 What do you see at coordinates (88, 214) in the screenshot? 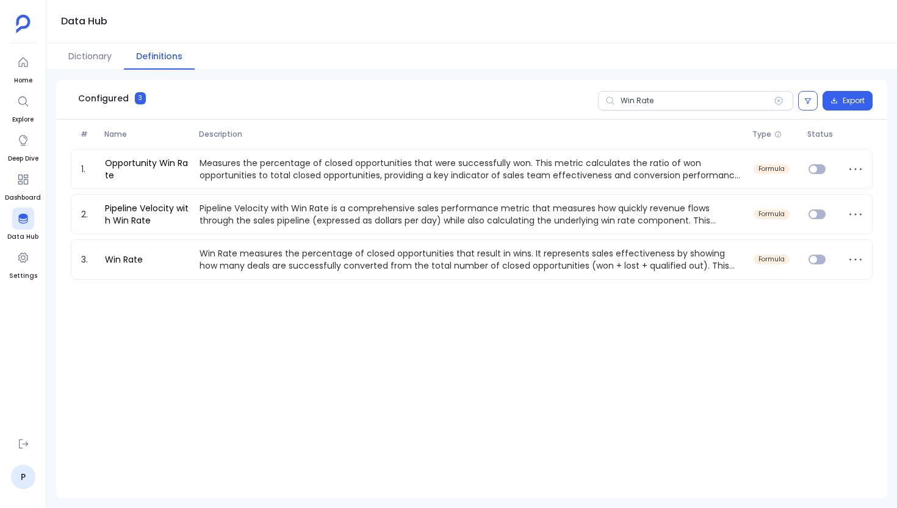
I see `span: 2.` at bounding box center [88, 214].